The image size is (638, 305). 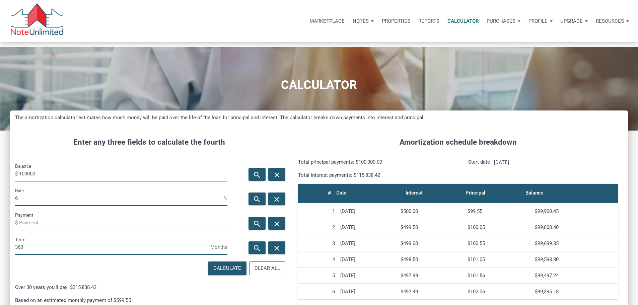 I want to click on div: 4, so click(x=318, y=260).